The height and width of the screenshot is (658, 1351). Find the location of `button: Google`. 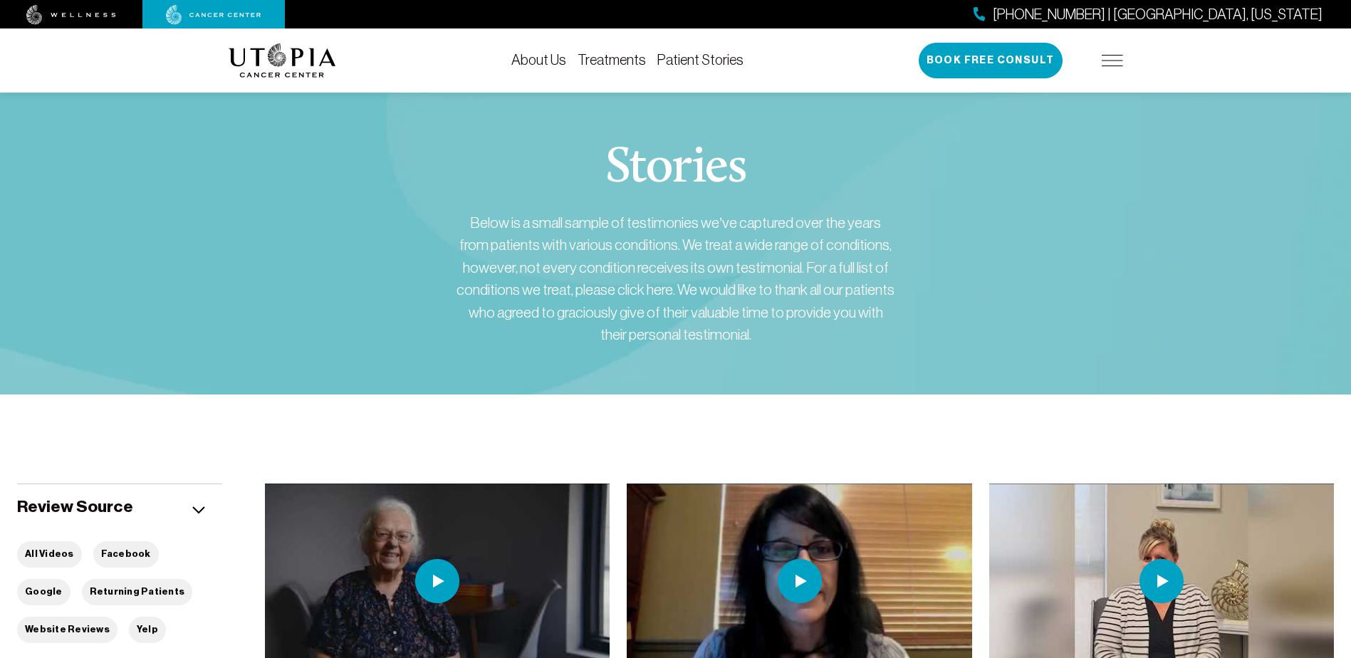

button: Google is located at coordinates (43, 592).